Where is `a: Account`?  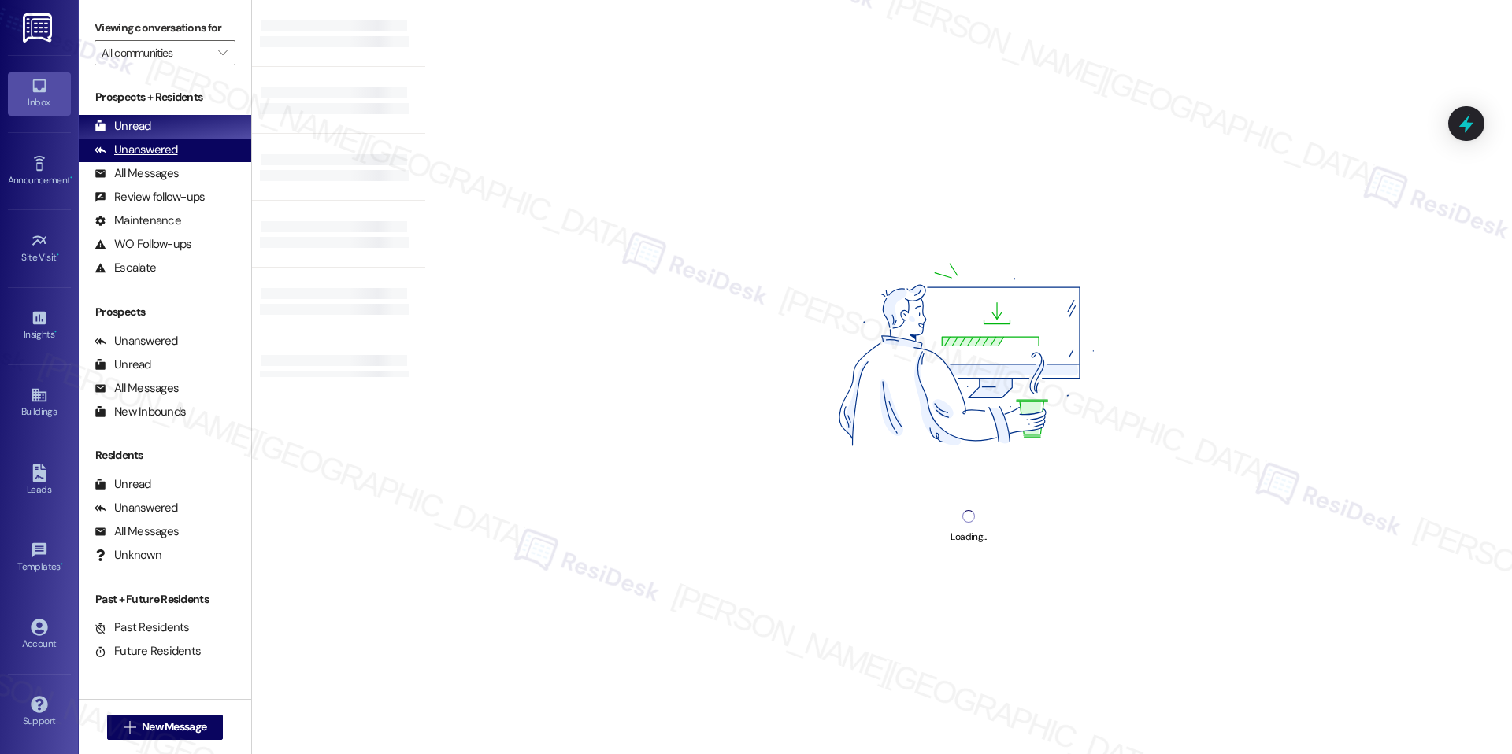 a: Account is located at coordinates (39, 636).